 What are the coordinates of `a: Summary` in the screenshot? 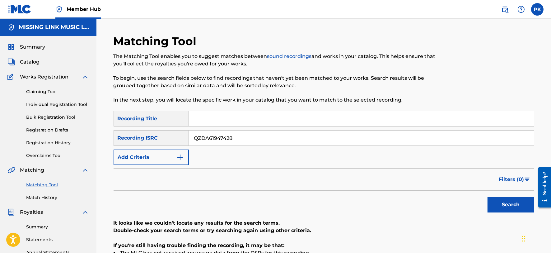 It's located at (58, 226).